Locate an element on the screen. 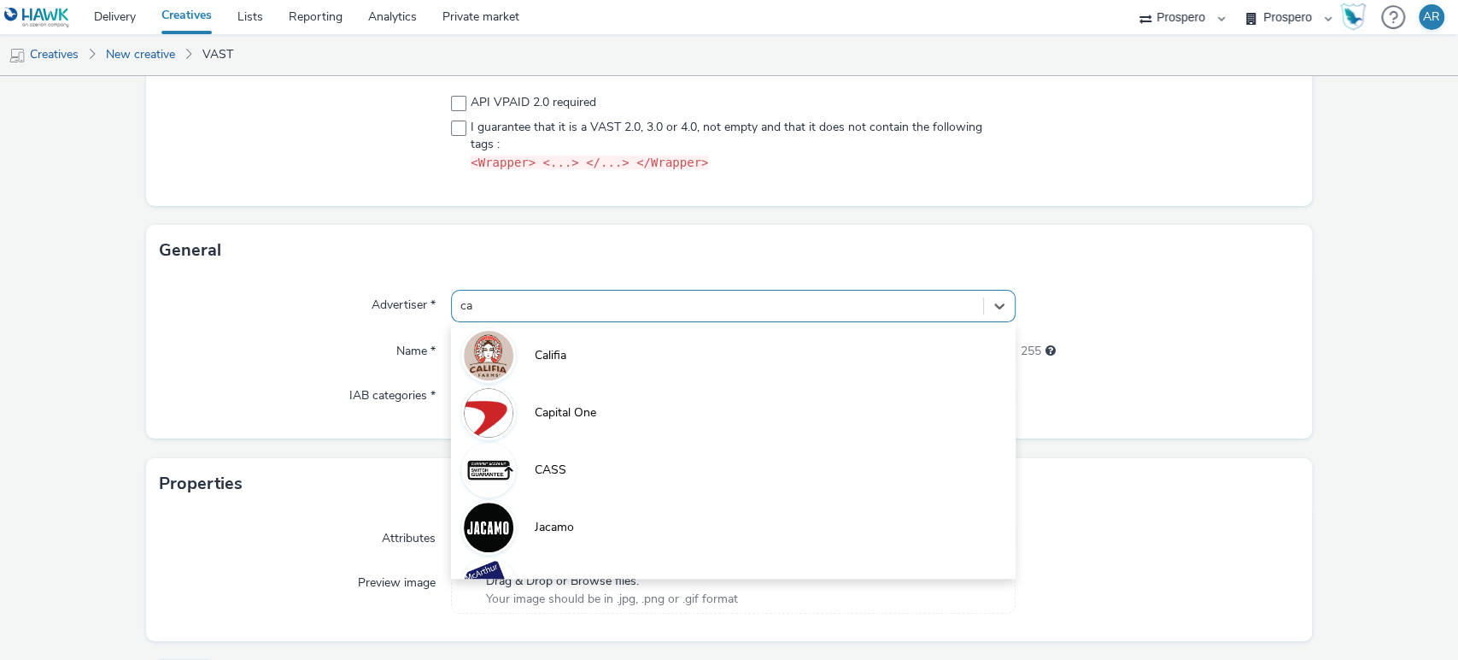  label: IAB categories * is located at coordinates (392, 392).